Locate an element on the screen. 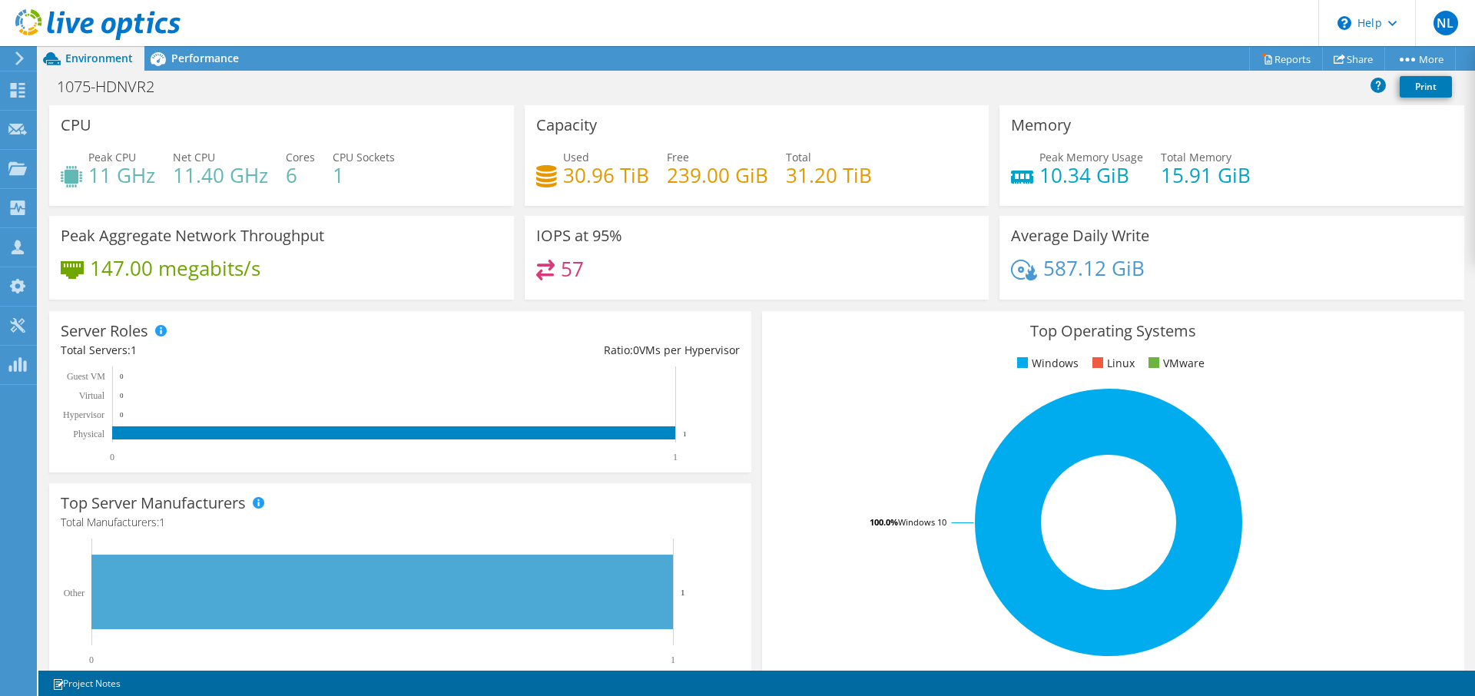 This screenshot has height=696, width=1475. span: Cores is located at coordinates (300, 157).